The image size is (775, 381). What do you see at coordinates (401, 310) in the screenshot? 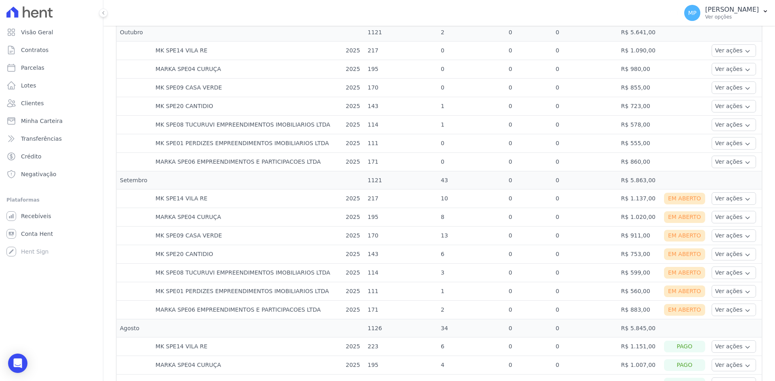
I see `td: 171` at bounding box center [401, 310].